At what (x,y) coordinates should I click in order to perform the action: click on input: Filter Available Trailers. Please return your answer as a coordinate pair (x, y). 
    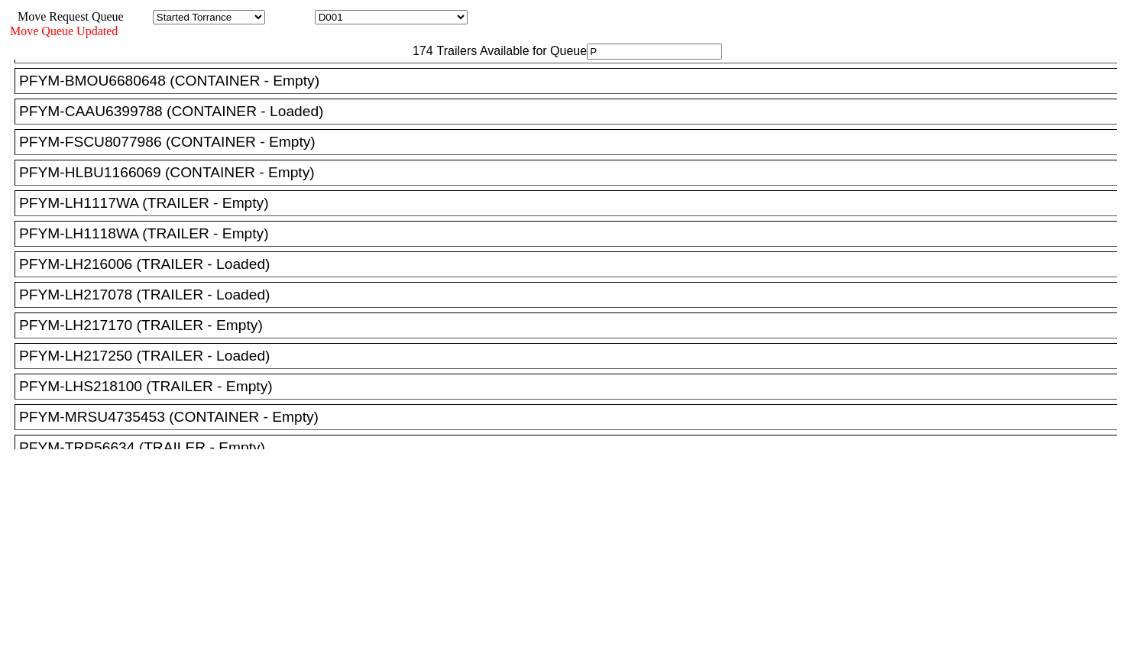
    Looking at the image, I should click on (654, 51).